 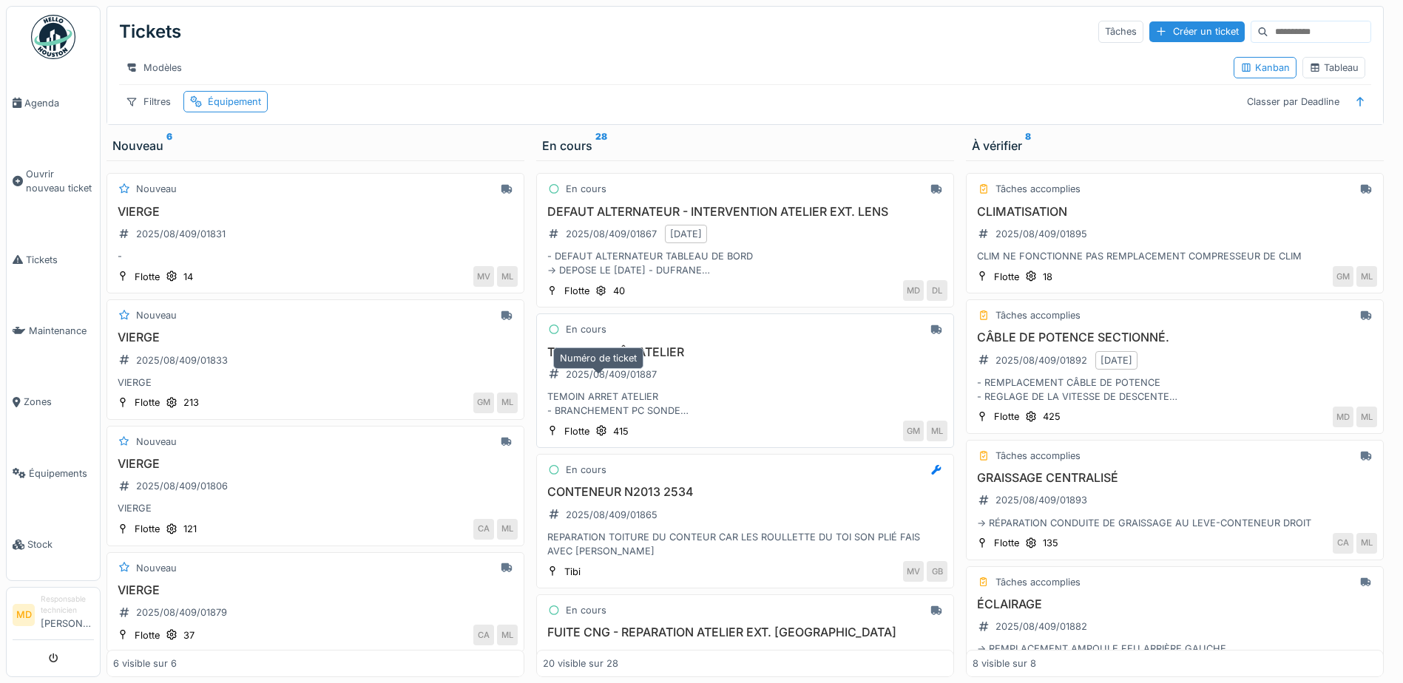 I want to click on div: 2025/08/409/01887, so click(x=611, y=374).